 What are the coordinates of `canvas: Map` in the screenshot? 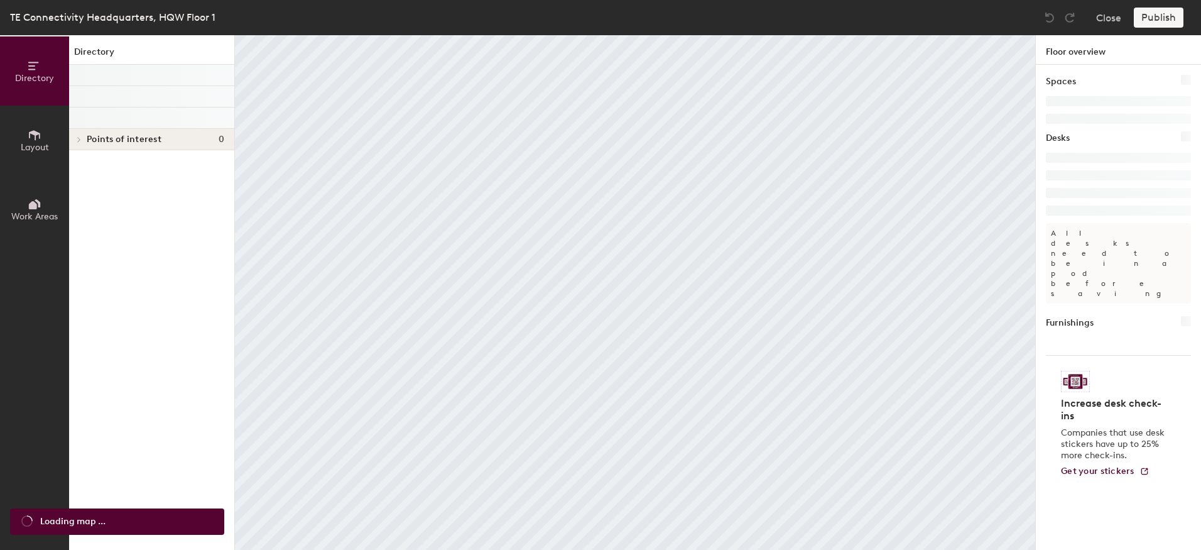 It's located at (635, 292).